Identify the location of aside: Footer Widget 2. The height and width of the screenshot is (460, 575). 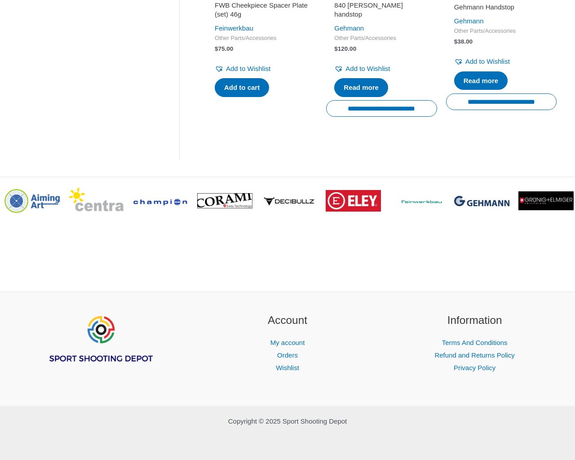
(288, 343).